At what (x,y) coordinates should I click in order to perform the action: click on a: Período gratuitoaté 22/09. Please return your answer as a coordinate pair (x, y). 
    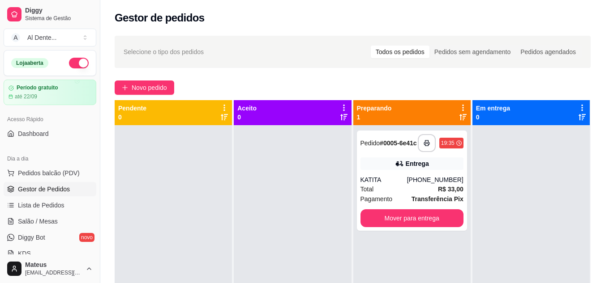
    Looking at the image, I should click on (50, 92).